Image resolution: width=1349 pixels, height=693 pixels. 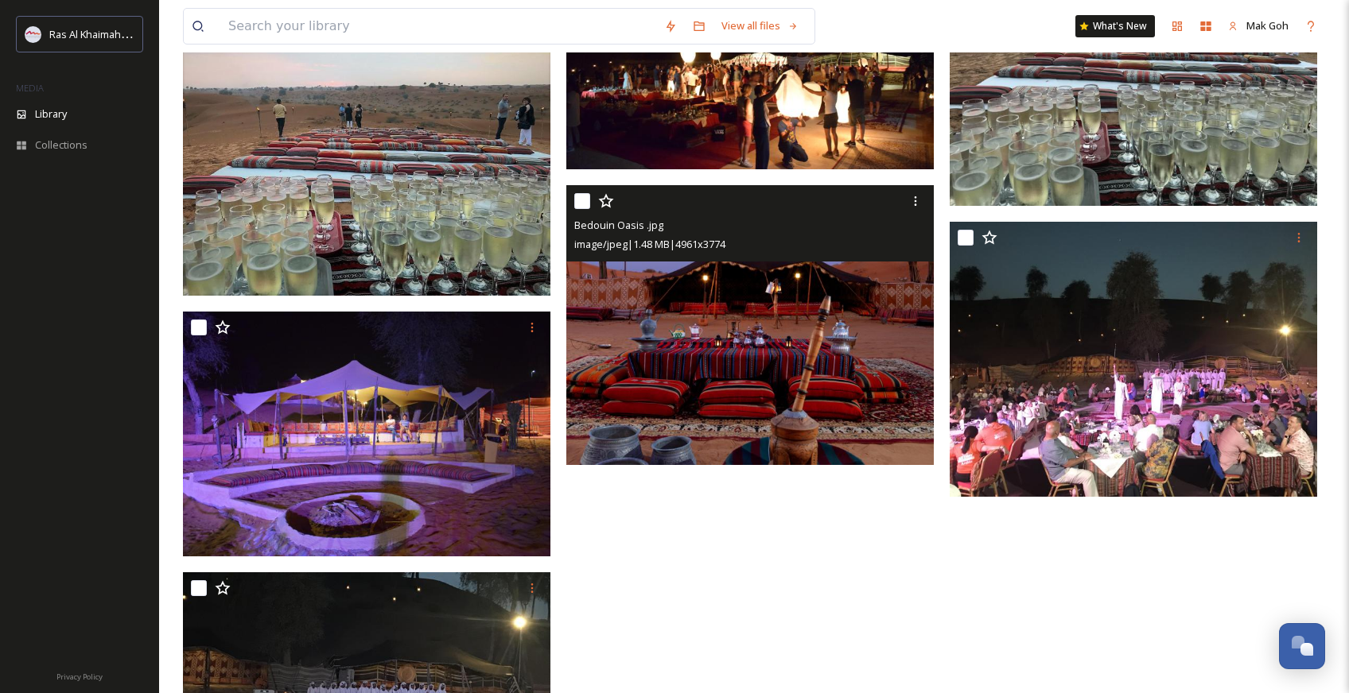 I want to click on div: View all files, so click(x=759, y=25).